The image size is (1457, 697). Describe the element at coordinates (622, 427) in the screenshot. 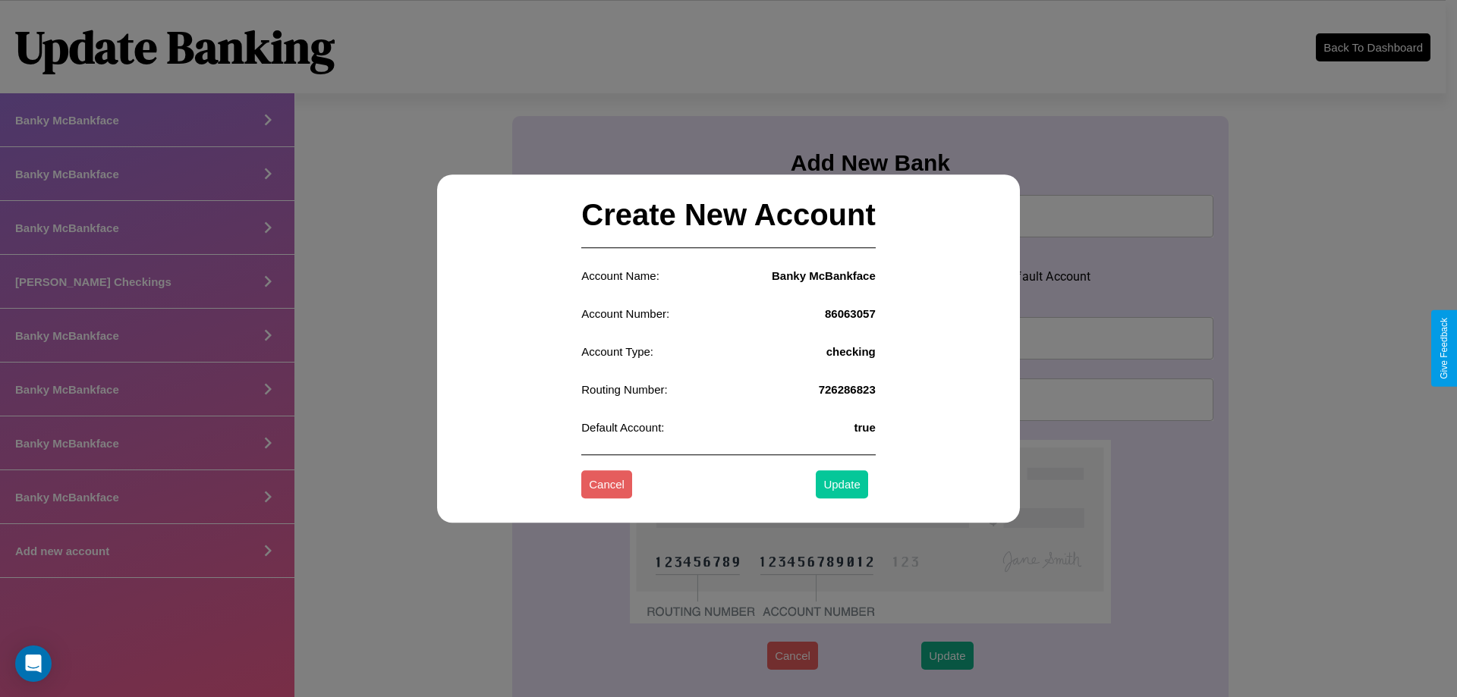

I see `p: Default Account:` at that location.